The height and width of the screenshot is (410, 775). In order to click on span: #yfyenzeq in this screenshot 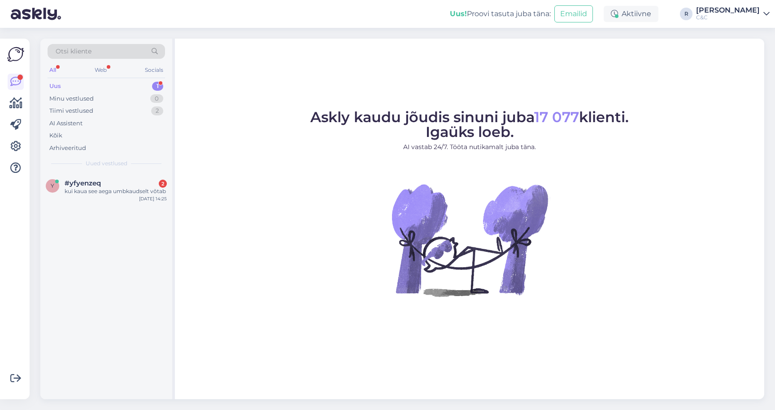, I will do `click(83, 183)`.